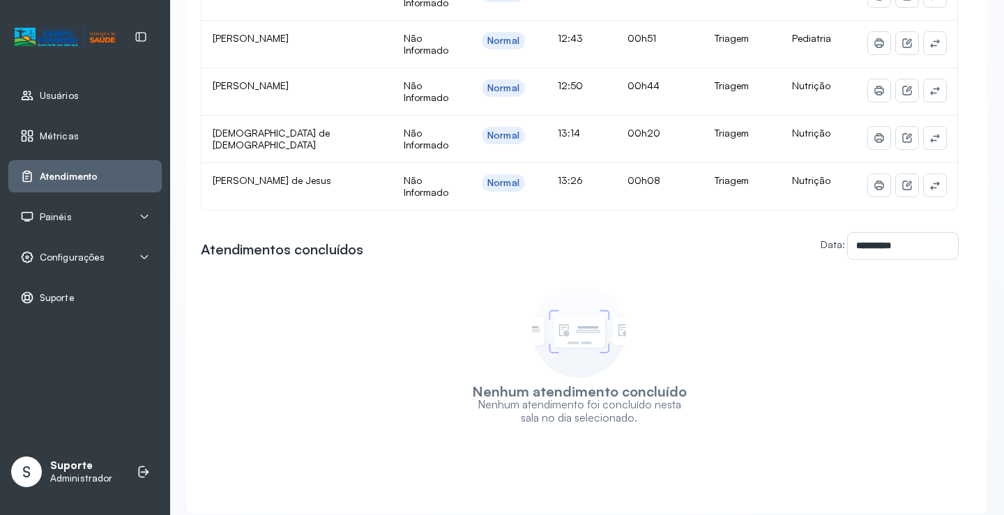 Image resolution: width=1004 pixels, height=515 pixels. What do you see at coordinates (282, 250) in the screenshot?
I see `h3: Atendimentos concluídos` at bounding box center [282, 250].